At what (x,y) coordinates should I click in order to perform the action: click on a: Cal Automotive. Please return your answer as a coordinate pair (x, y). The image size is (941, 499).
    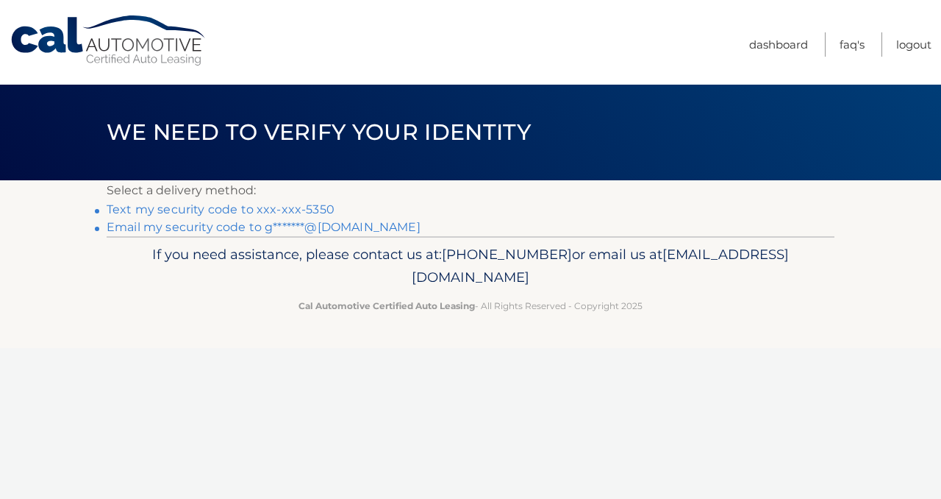
    Looking at the image, I should click on (109, 40).